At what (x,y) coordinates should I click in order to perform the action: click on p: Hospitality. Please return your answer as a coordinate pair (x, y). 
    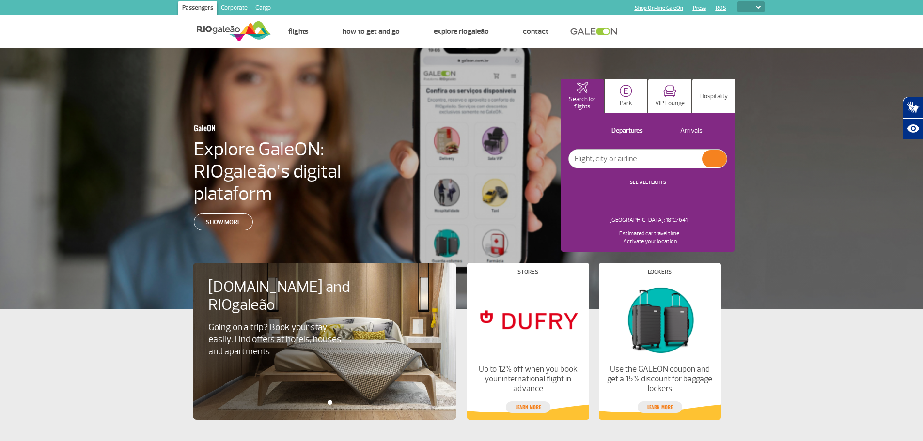
    Looking at the image, I should click on (713, 104).